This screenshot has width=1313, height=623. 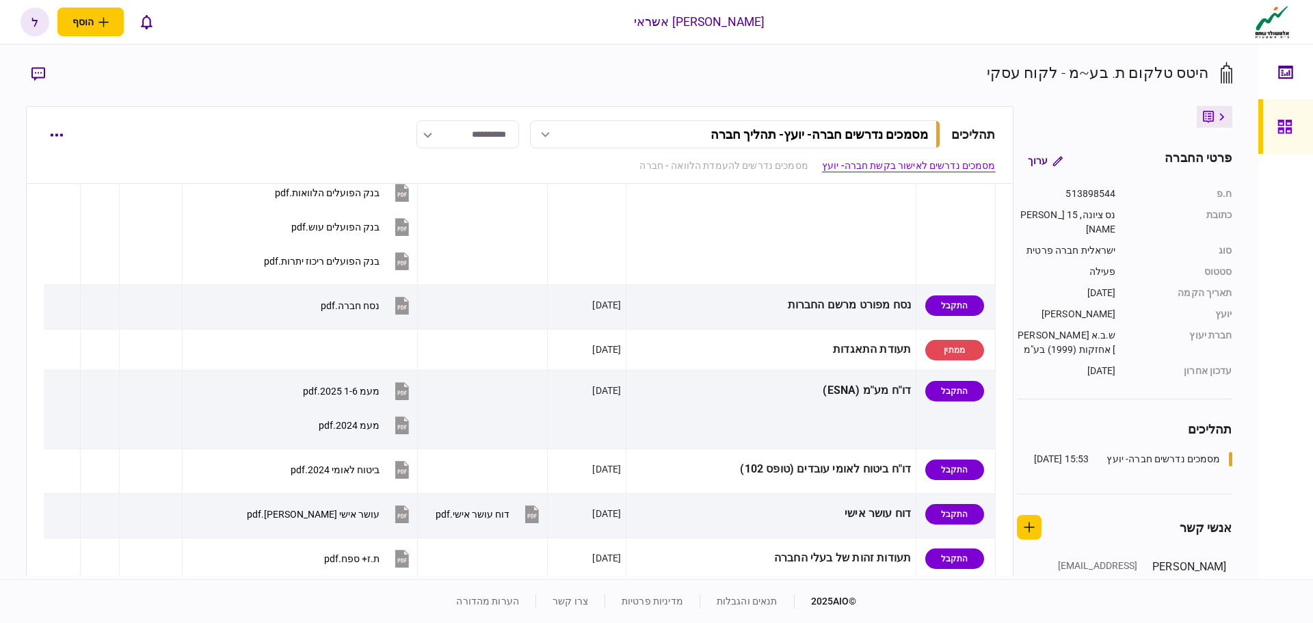 I want to click on button: ביטוח לאומי 2024.pdf, so click(x=352, y=469).